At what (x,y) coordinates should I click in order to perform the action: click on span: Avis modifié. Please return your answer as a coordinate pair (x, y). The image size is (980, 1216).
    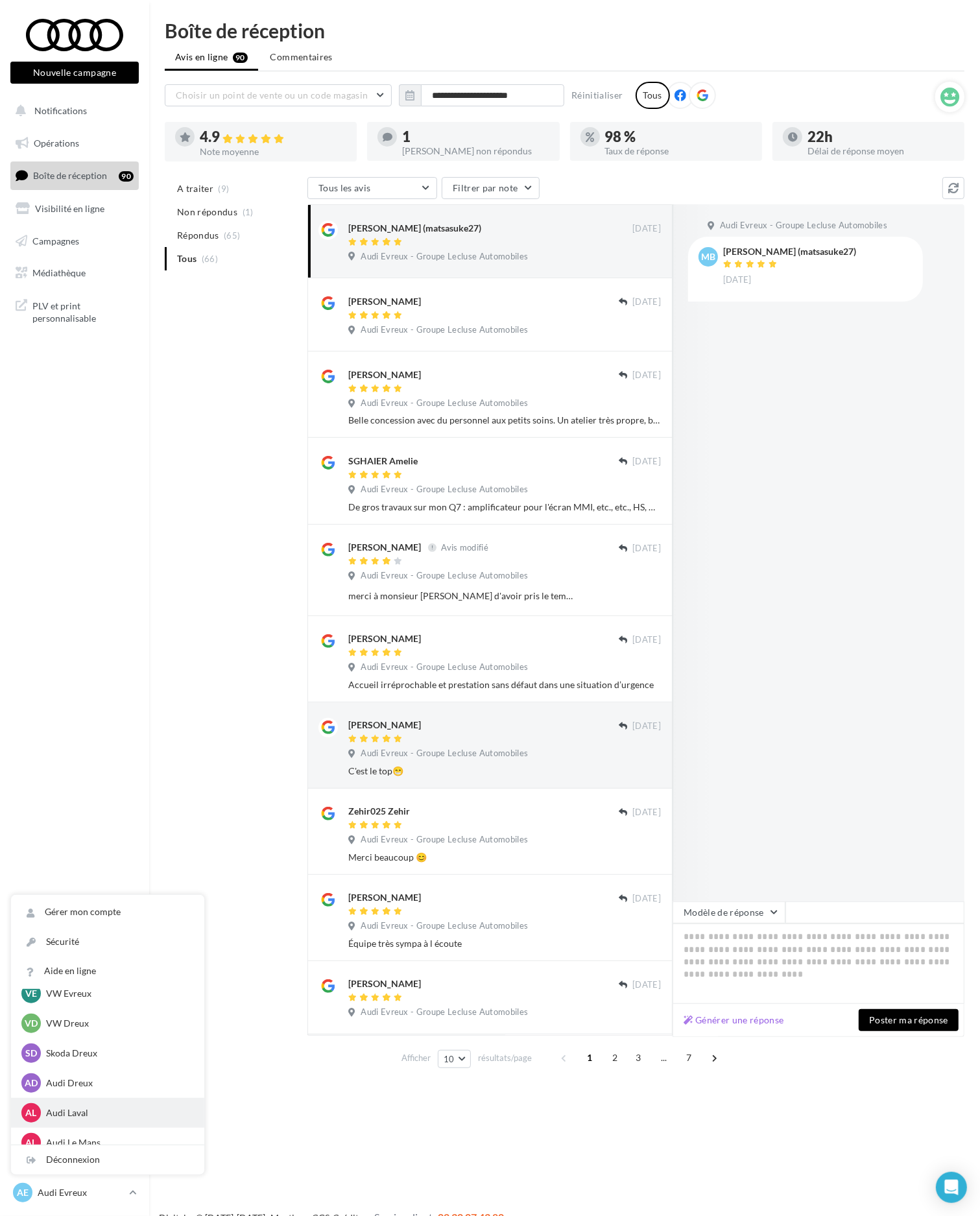
    Looking at the image, I should click on (465, 547).